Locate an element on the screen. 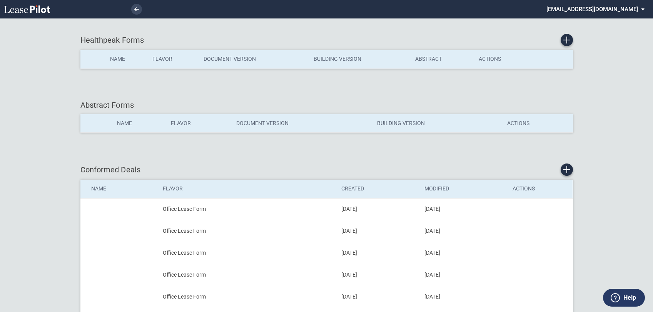  label: Help is located at coordinates (630, 298).